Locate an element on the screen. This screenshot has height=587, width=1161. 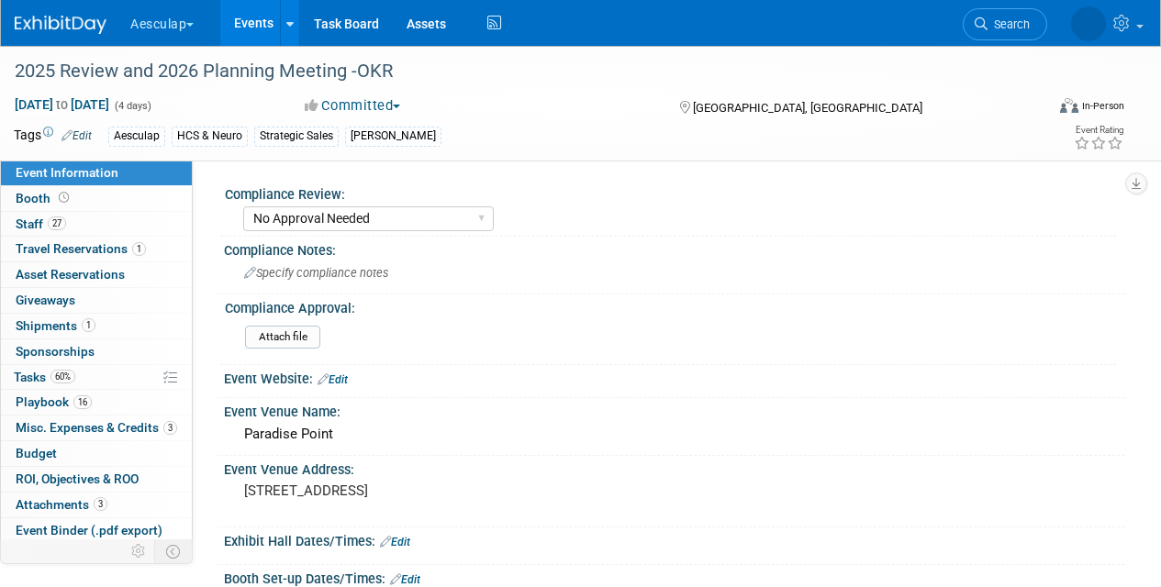
div: Event Rating is located at coordinates (1099, 130).